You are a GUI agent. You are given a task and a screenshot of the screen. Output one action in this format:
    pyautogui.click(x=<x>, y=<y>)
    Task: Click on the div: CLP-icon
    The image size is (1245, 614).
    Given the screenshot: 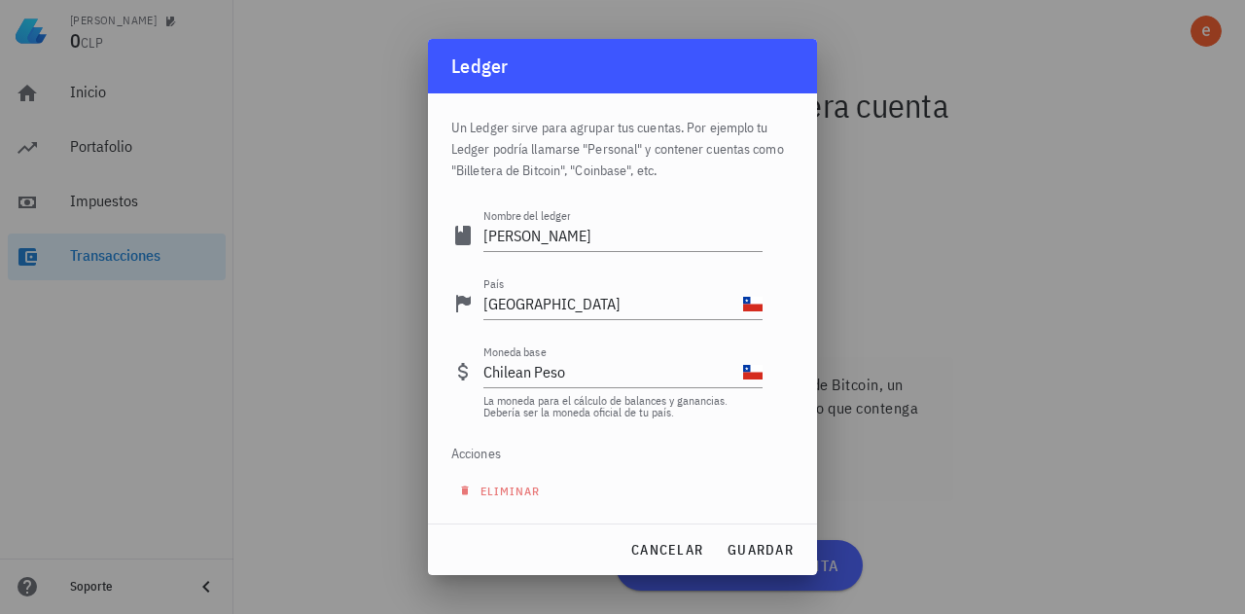 What is the action you would take?
    pyautogui.click(x=753, y=371)
    